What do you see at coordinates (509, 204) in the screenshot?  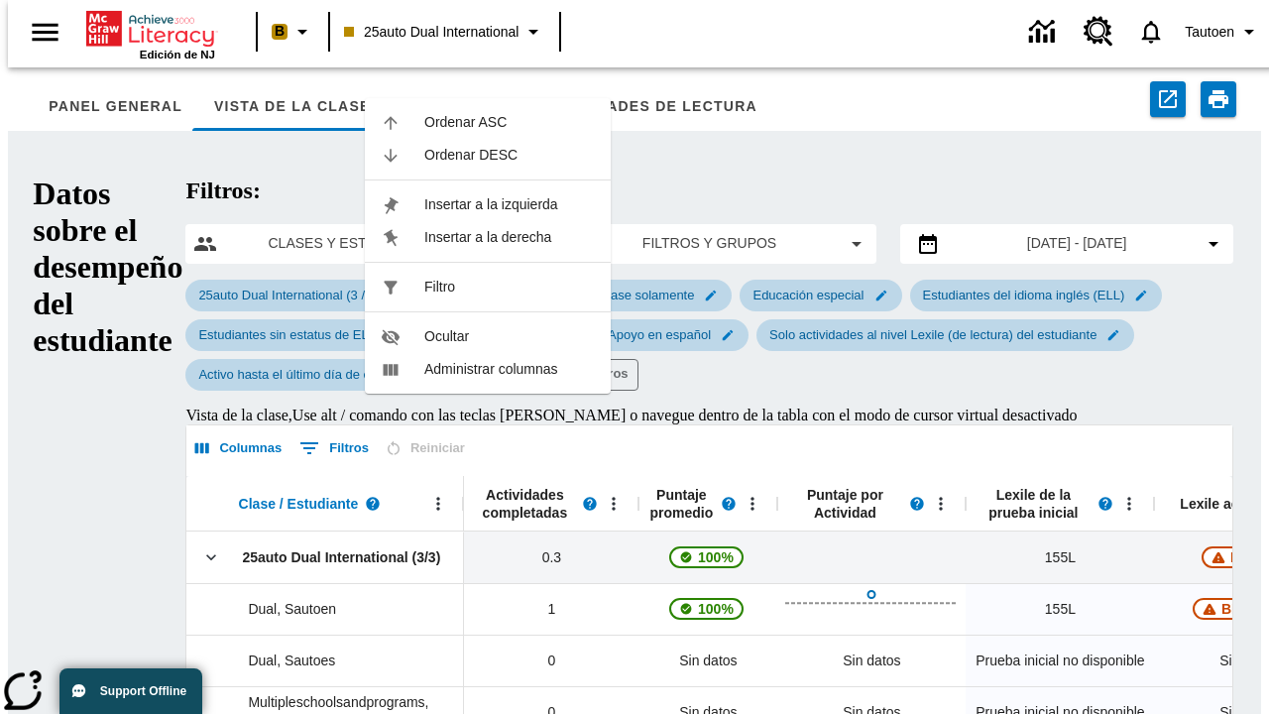 I see `span: Insertar a la izquierda` at bounding box center [509, 204].